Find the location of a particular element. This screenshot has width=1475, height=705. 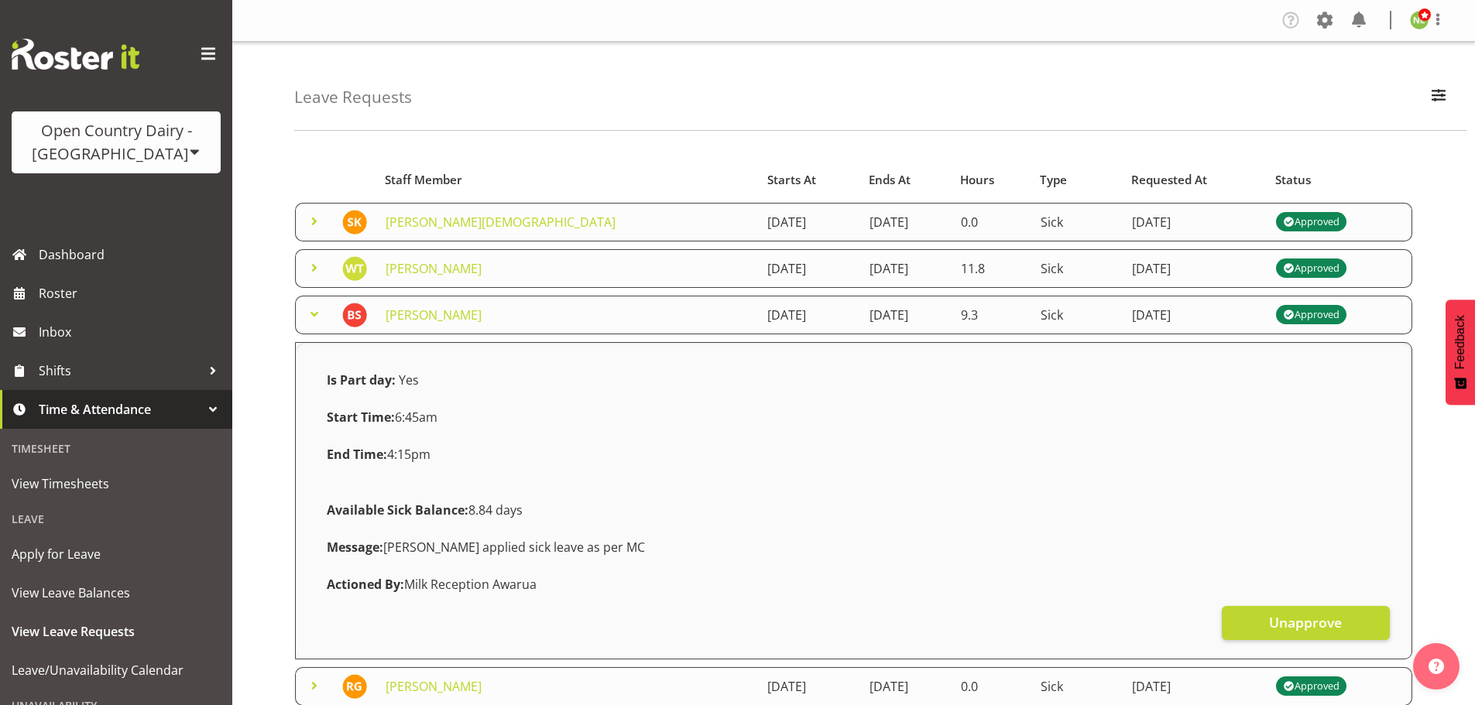

span: View Leave Requests is located at coordinates (116, 632).